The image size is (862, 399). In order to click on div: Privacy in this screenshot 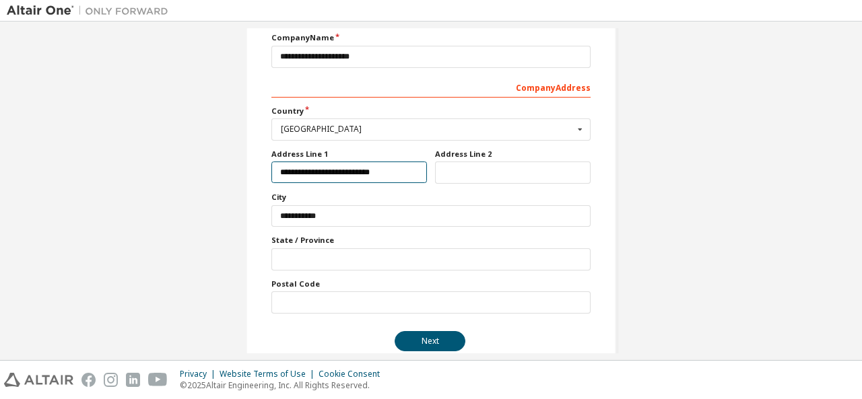, I will do `click(199, 375)`.